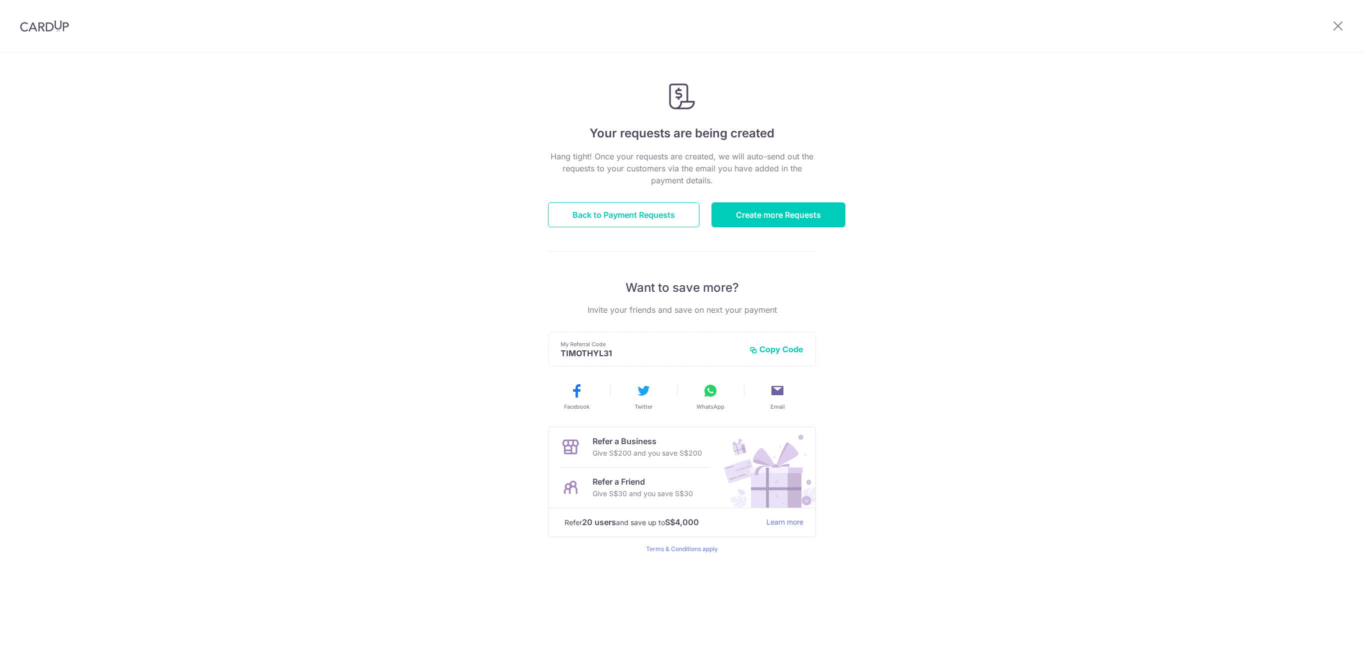 The width and height of the screenshot is (1364, 660). What do you see at coordinates (785, 522) in the screenshot?
I see `a: Learn more` at bounding box center [785, 522].